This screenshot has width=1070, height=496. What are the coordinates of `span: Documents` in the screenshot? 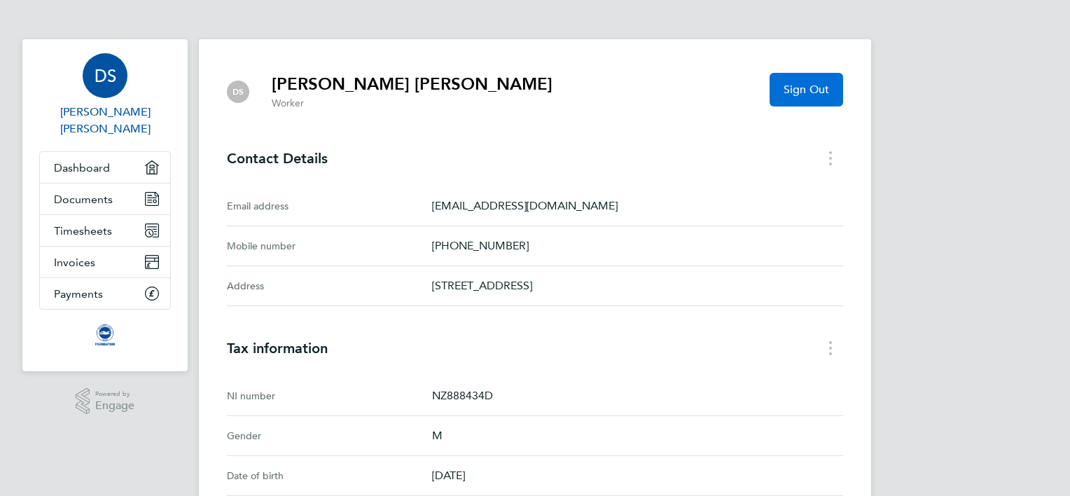 It's located at (83, 199).